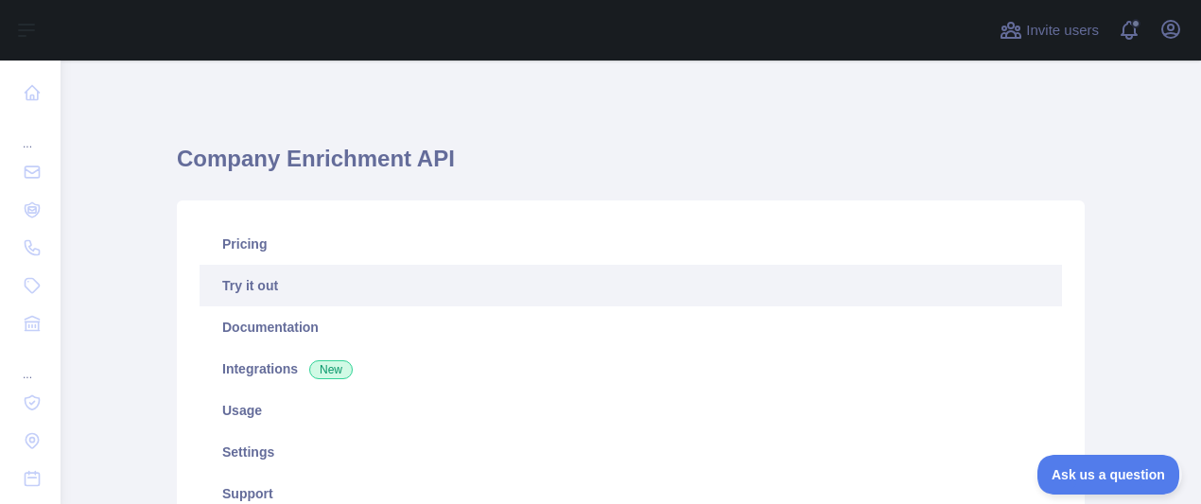 The width and height of the screenshot is (1201, 504). I want to click on a: Usage, so click(631, 410).